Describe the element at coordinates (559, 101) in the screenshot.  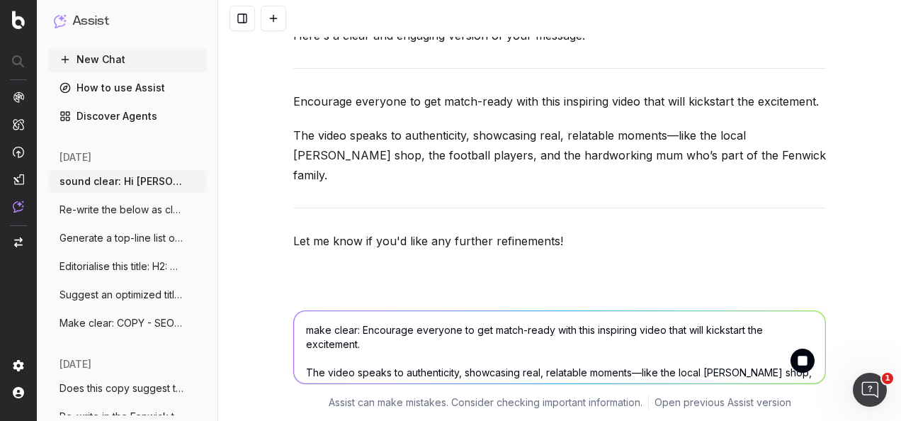
I see `p: Encourage everyone to get match-ready with this inspiring video that will kickstart the excitement.` at that location.